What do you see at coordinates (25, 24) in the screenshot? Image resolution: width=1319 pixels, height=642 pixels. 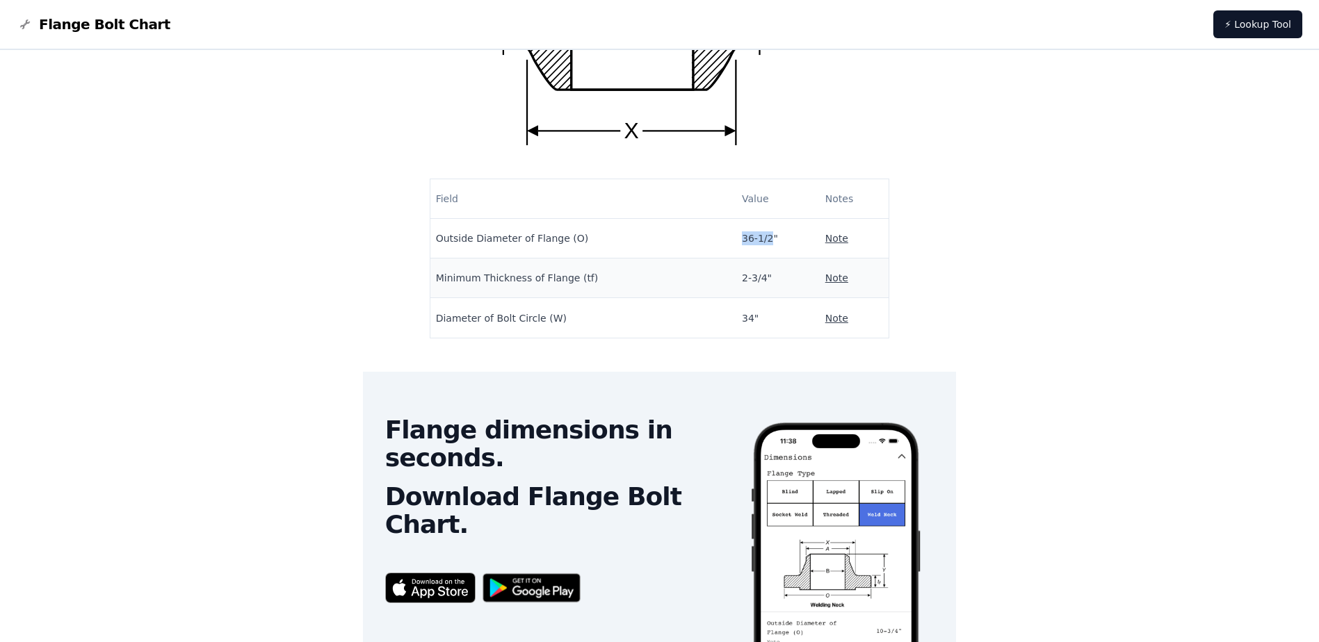 I see `img: Flange Bolt Chart Logo` at bounding box center [25, 24].